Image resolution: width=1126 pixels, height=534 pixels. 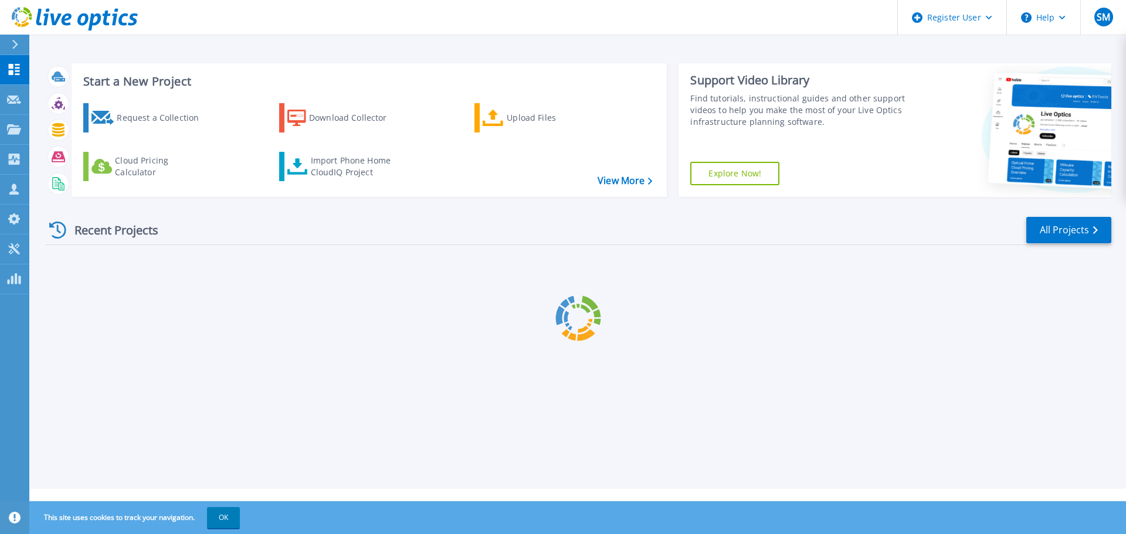 I want to click on a: Upload Files, so click(x=540, y=118).